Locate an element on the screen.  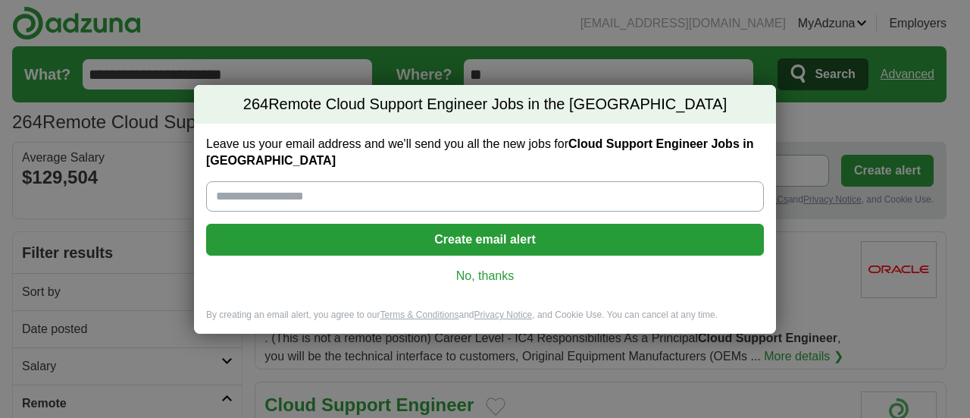
span: 264 is located at coordinates (255, 105).